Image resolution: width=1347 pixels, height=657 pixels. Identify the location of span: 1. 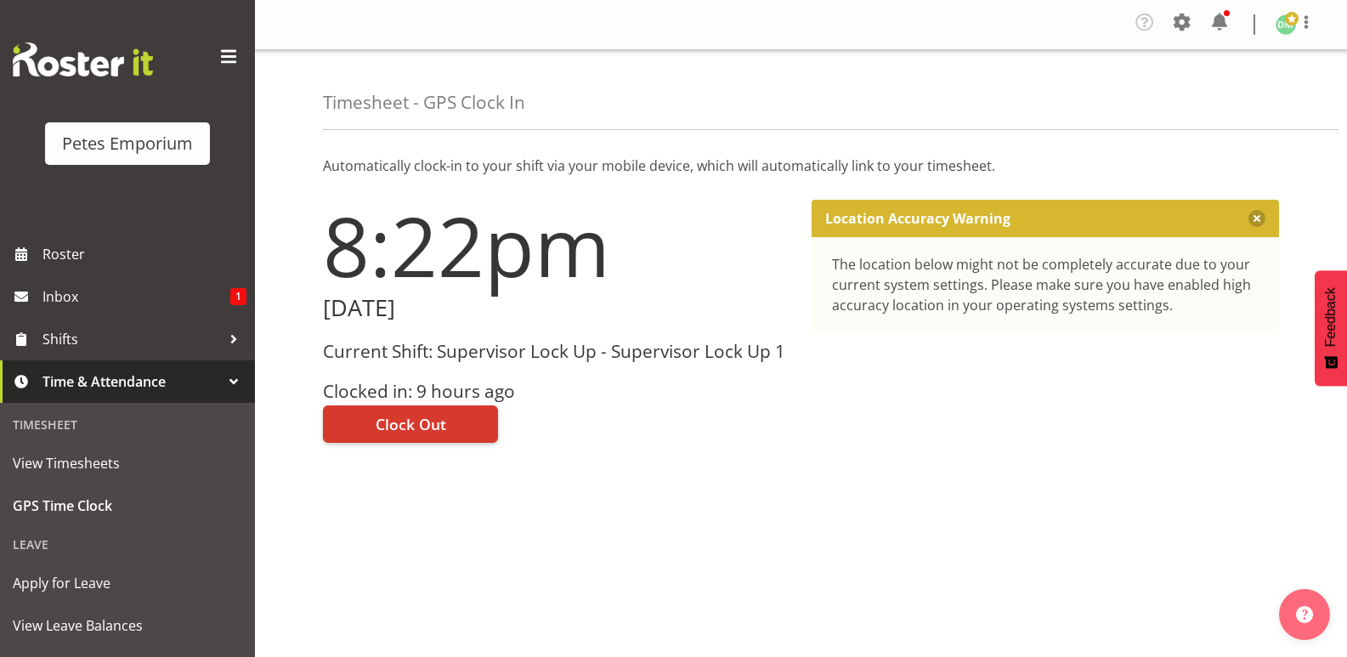
(238, 297).